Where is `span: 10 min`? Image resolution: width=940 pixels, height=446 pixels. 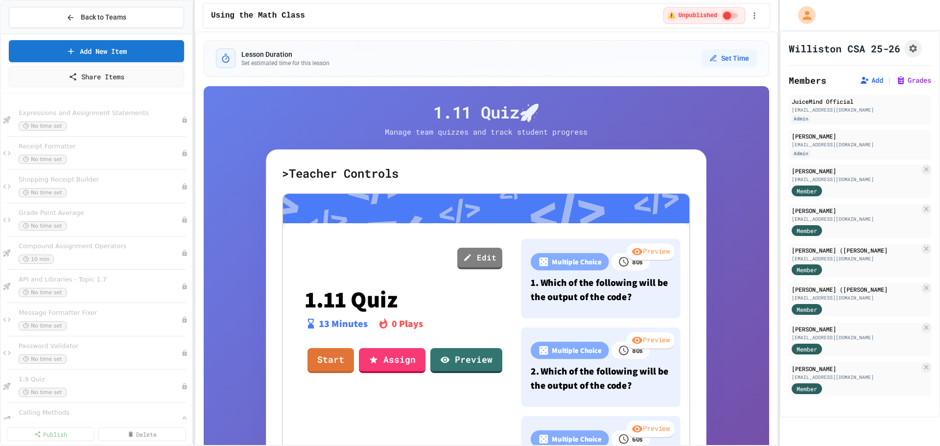
span: 10 min is located at coordinates (36, 259).